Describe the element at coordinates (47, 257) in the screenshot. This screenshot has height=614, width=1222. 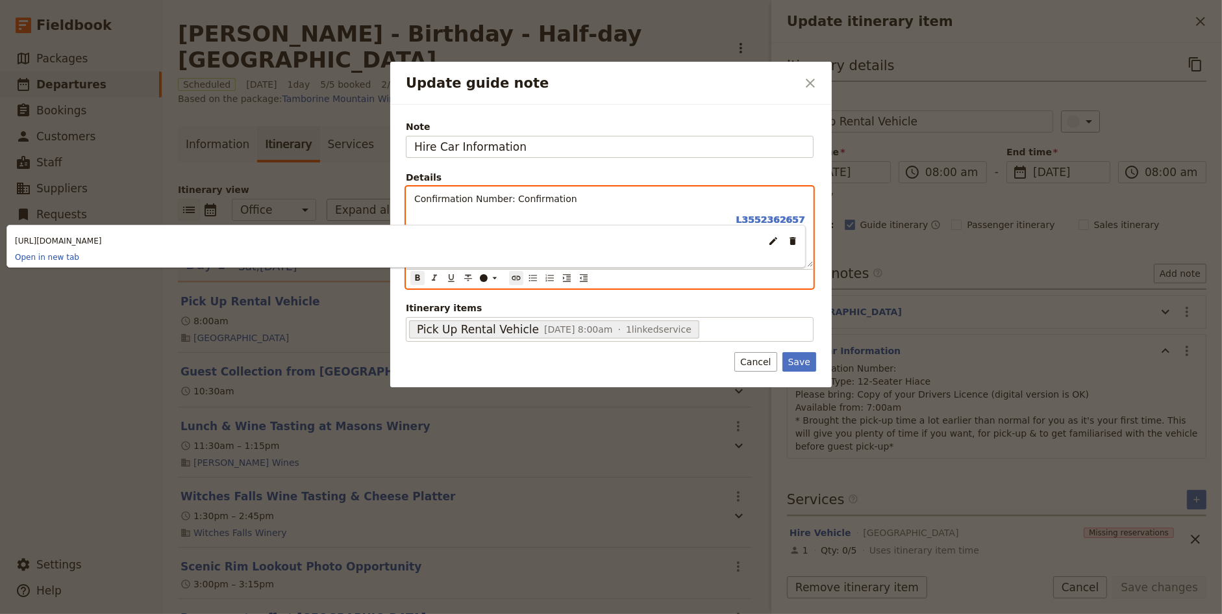
I see `a: Open in new tab` at that location.